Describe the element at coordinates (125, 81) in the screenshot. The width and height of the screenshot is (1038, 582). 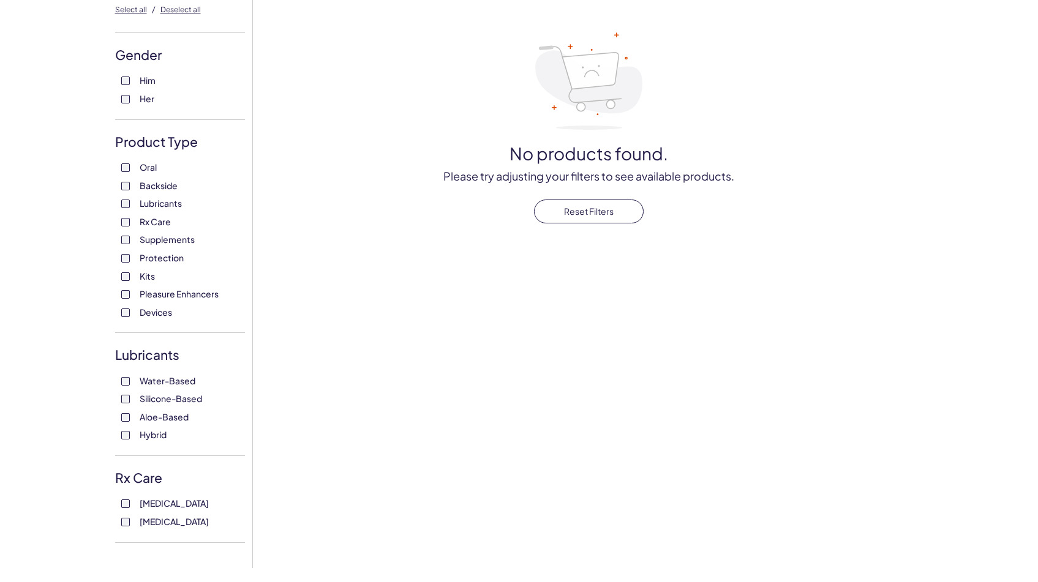
I see `input: Him` at that location.